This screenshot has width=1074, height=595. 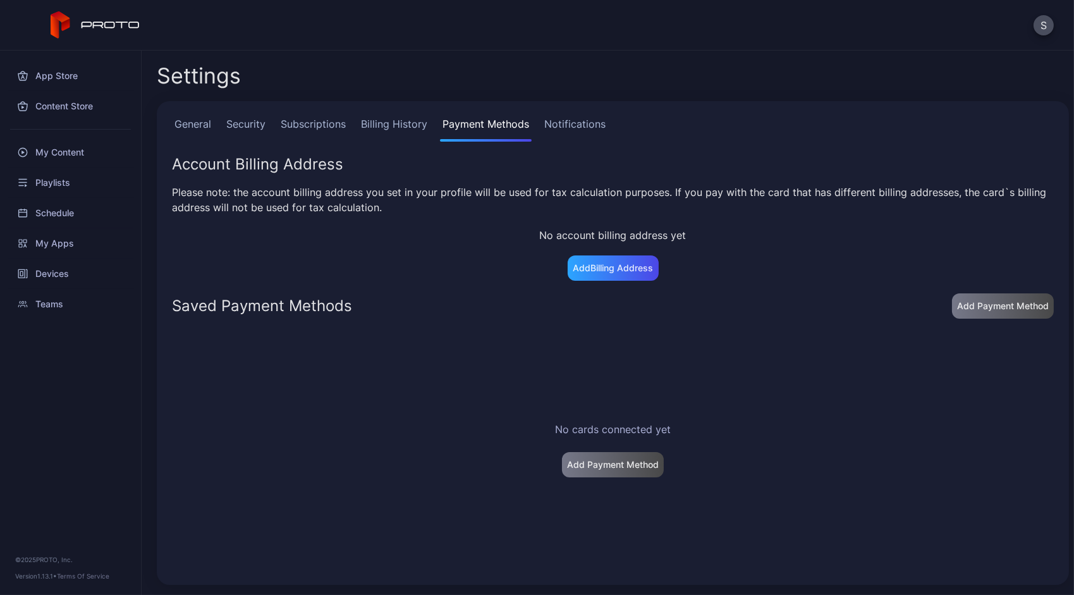 What do you see at coordinates (70, 106) in the screenshot?
I see `a: Content Store` at bounding box center [70, 106].